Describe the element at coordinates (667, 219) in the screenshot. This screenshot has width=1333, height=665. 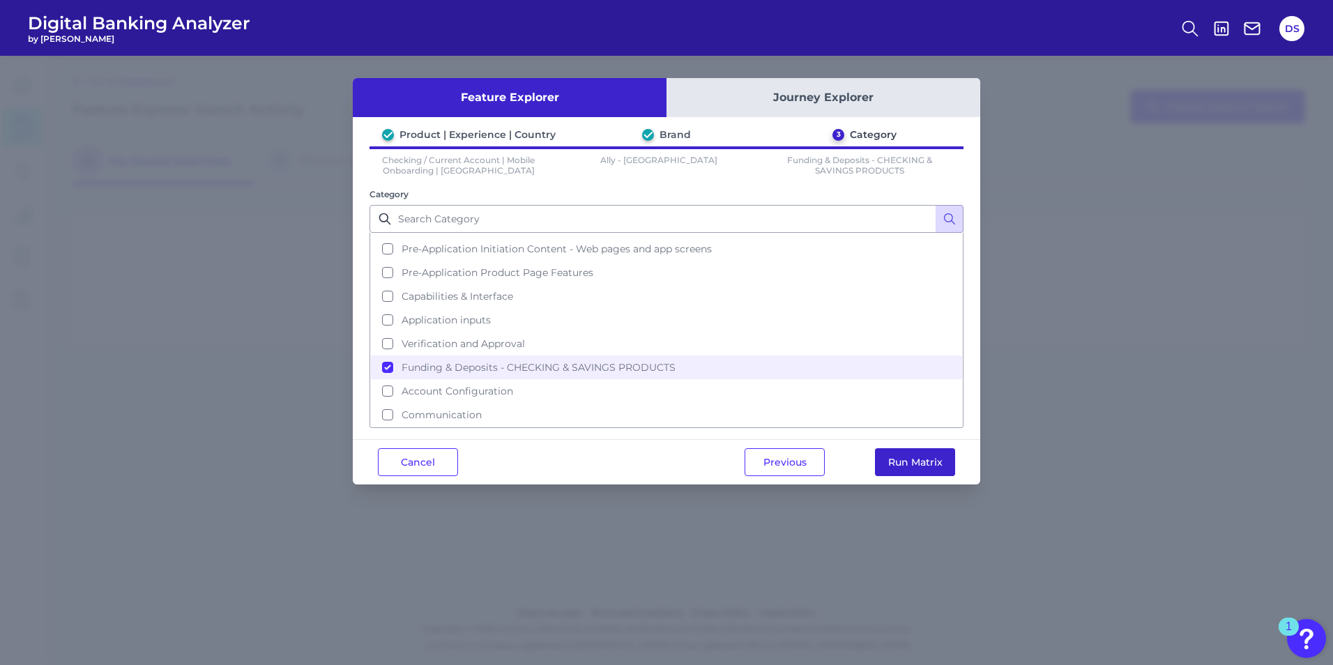
I see `input: Search Category` at that location.